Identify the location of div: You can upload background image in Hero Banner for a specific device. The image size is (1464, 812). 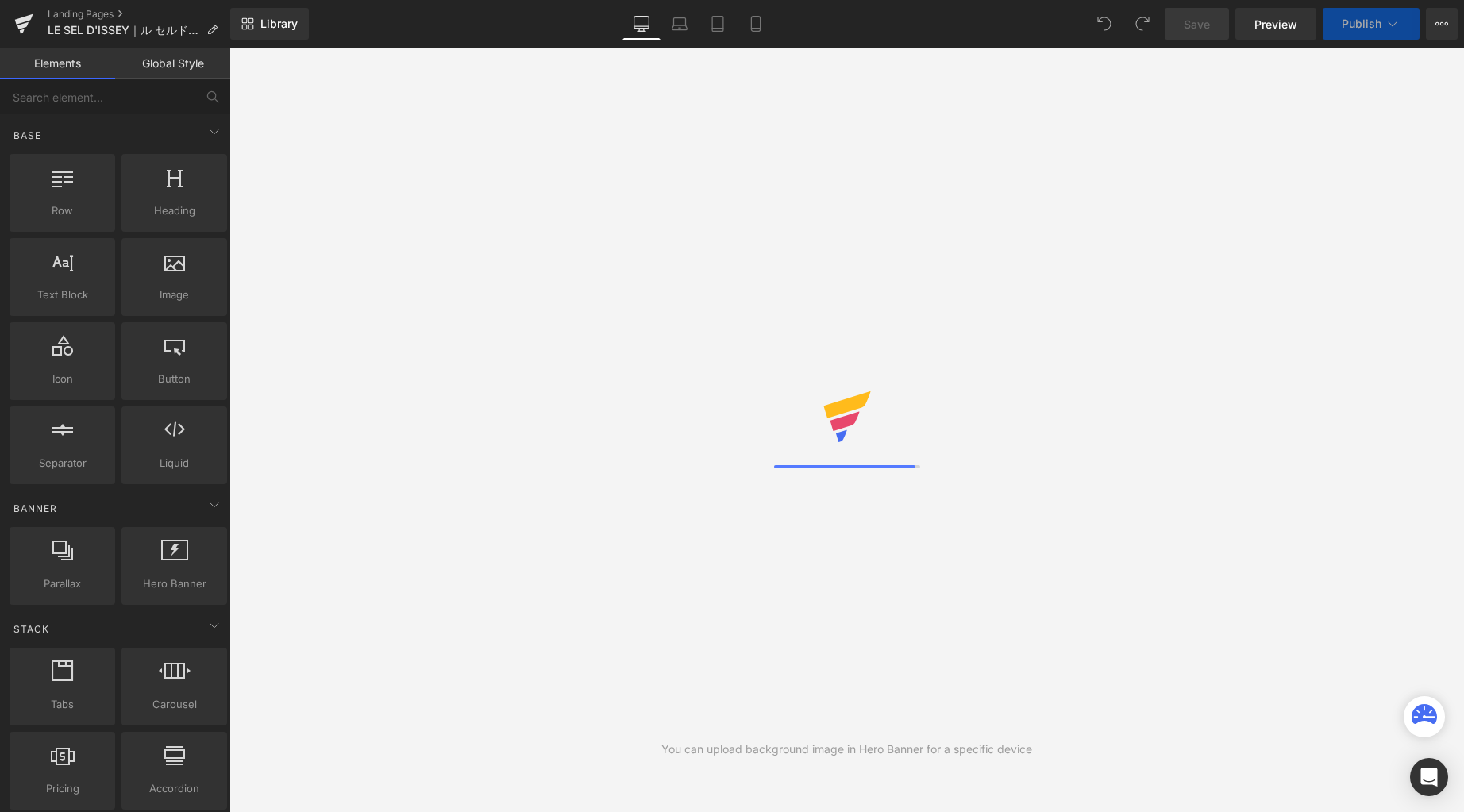
(846, 750).